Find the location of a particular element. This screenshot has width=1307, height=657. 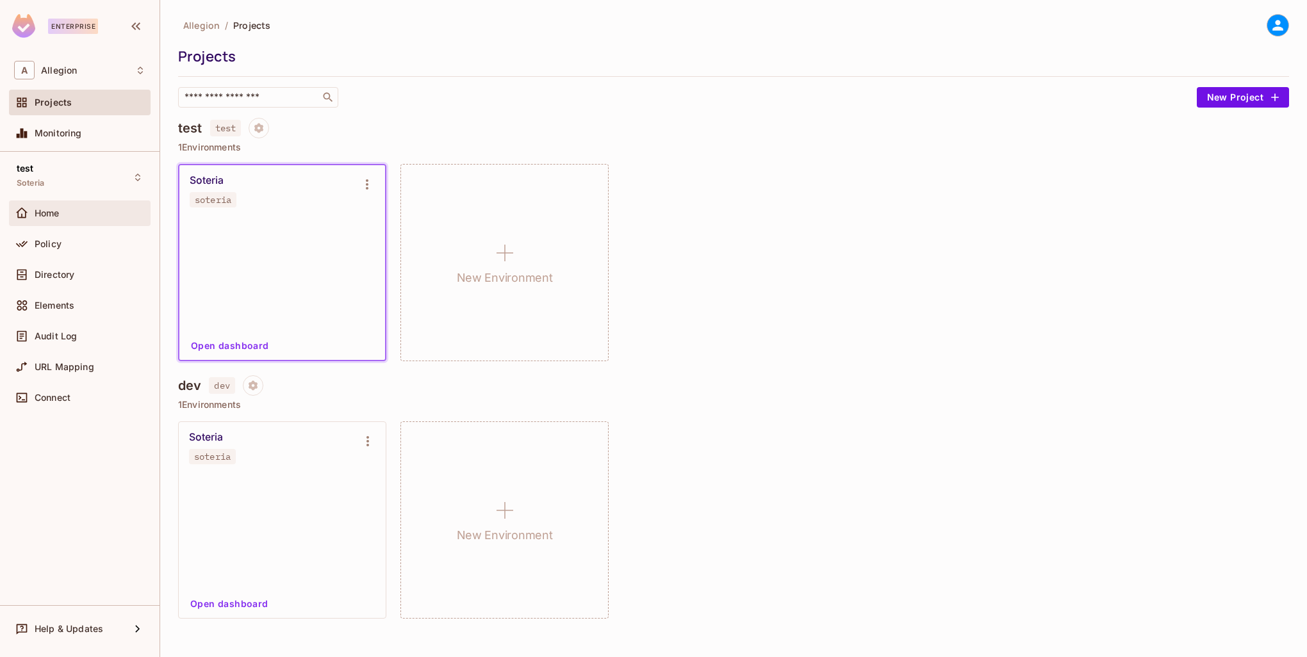

span: Audit Log is located at coordinates (56, 336).